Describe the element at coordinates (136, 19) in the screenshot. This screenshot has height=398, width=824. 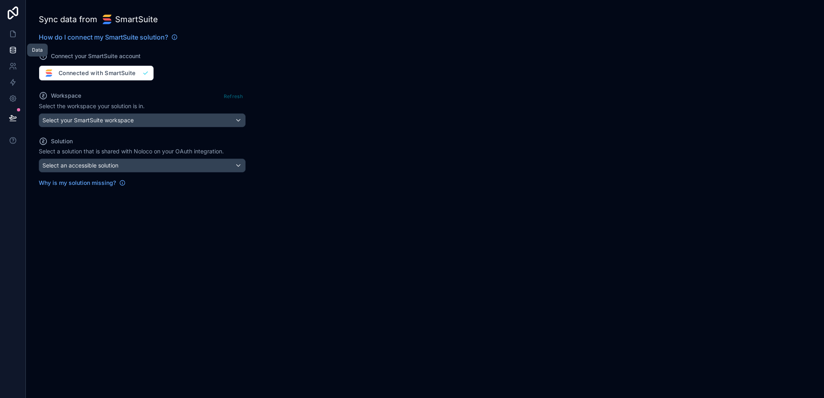
I see `span: SmartSuite` at that location.